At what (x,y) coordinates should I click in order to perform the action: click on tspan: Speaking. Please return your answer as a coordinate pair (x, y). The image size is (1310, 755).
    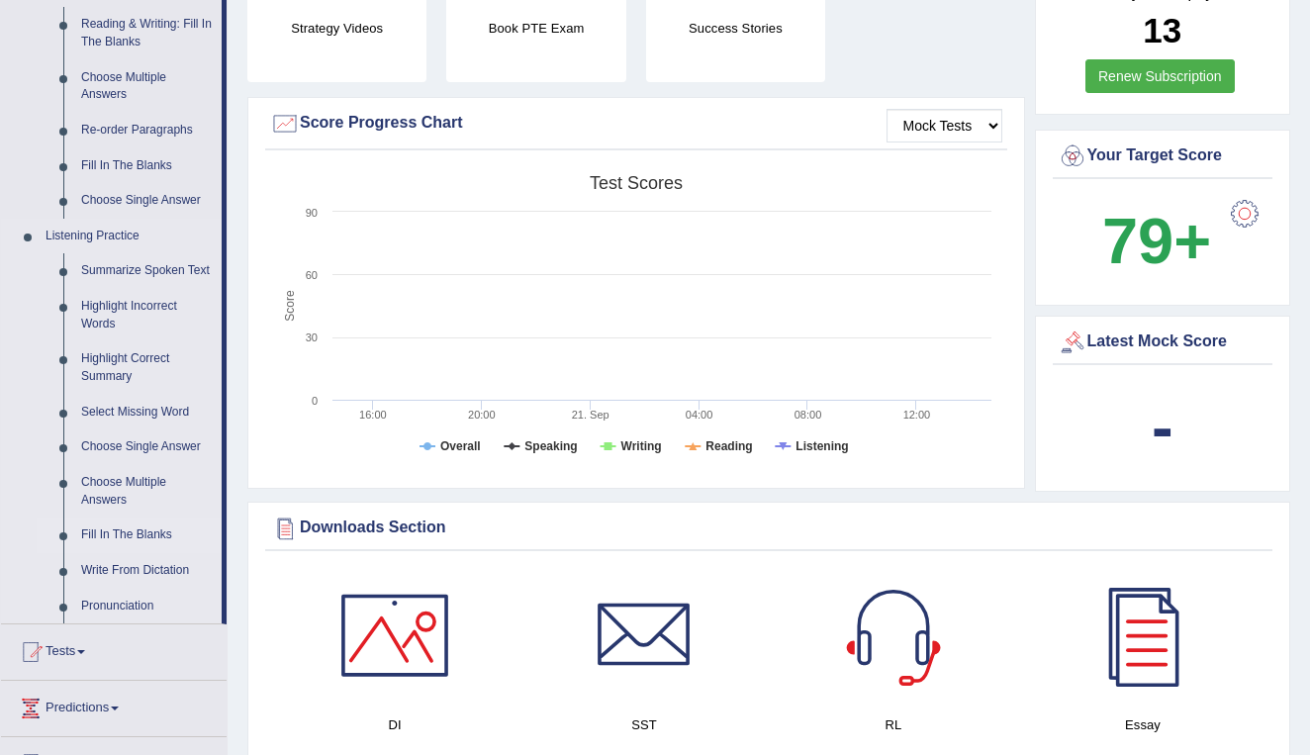
    Looking at the image, I should click on (550, 446).